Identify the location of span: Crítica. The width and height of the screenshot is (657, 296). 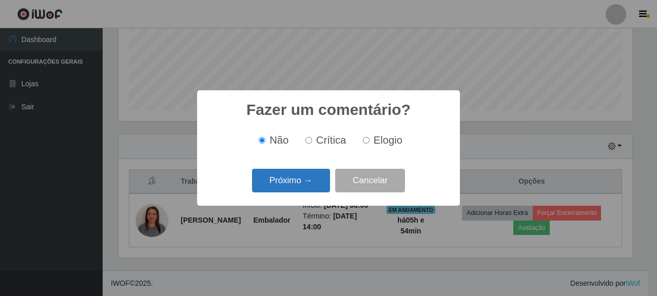
(331, 140).